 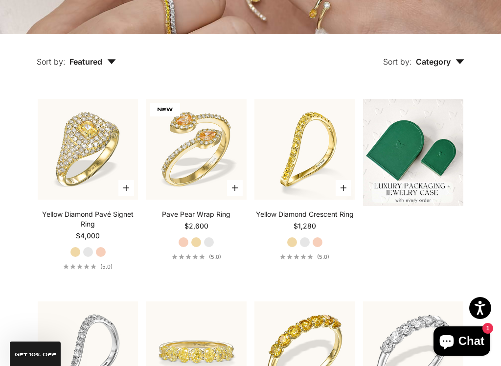 What do you see at coordinates (440, 62) in the screenshot?
I see `span: Category` at bounding box center [440, 62].